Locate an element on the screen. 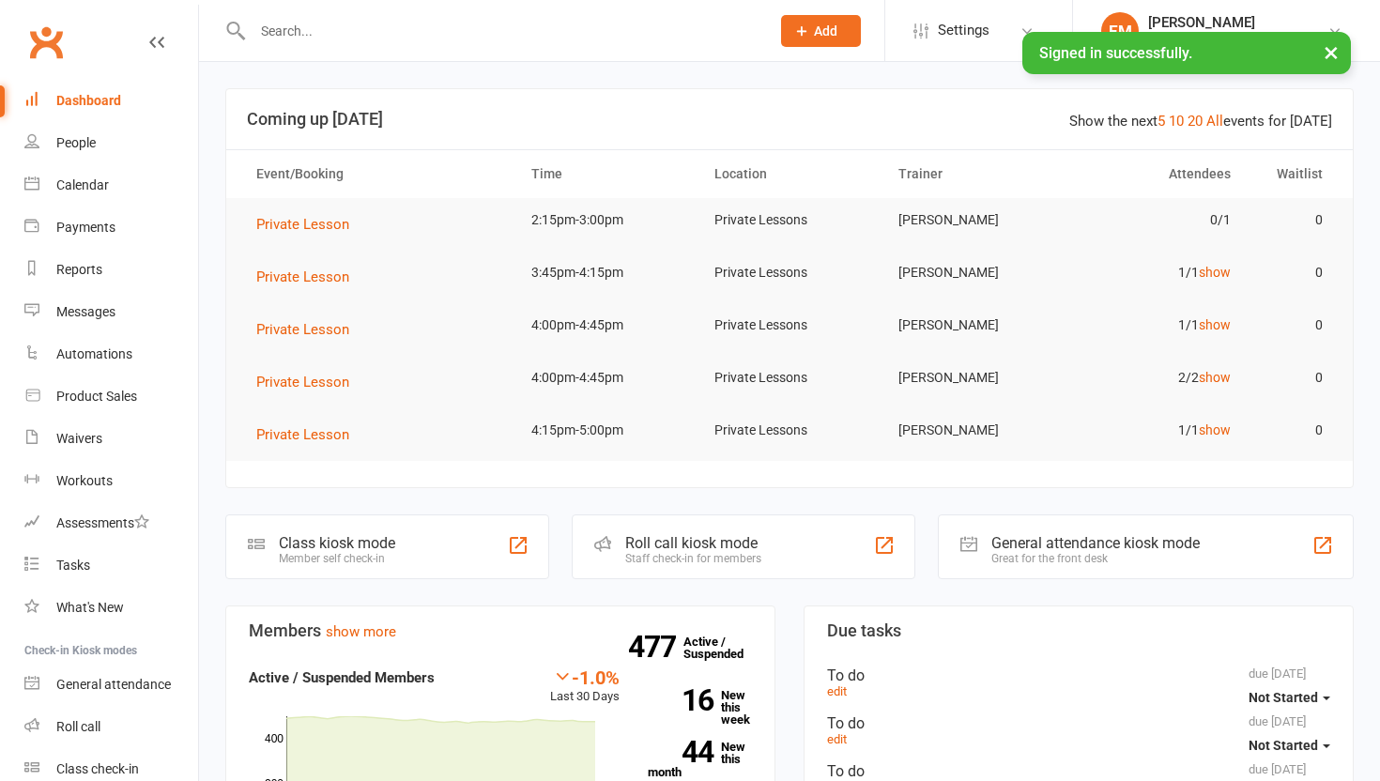  strong: 16 is located at coordinates (681, 700).